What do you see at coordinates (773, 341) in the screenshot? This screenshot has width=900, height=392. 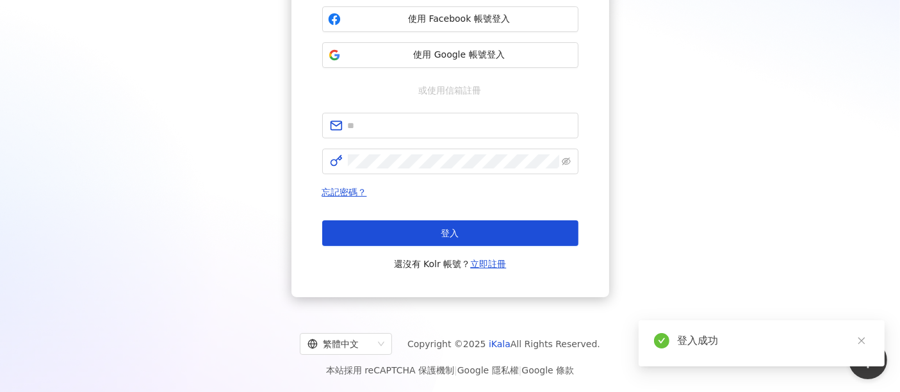 I see `div: 登入成功` at bounding box center [773, 341].